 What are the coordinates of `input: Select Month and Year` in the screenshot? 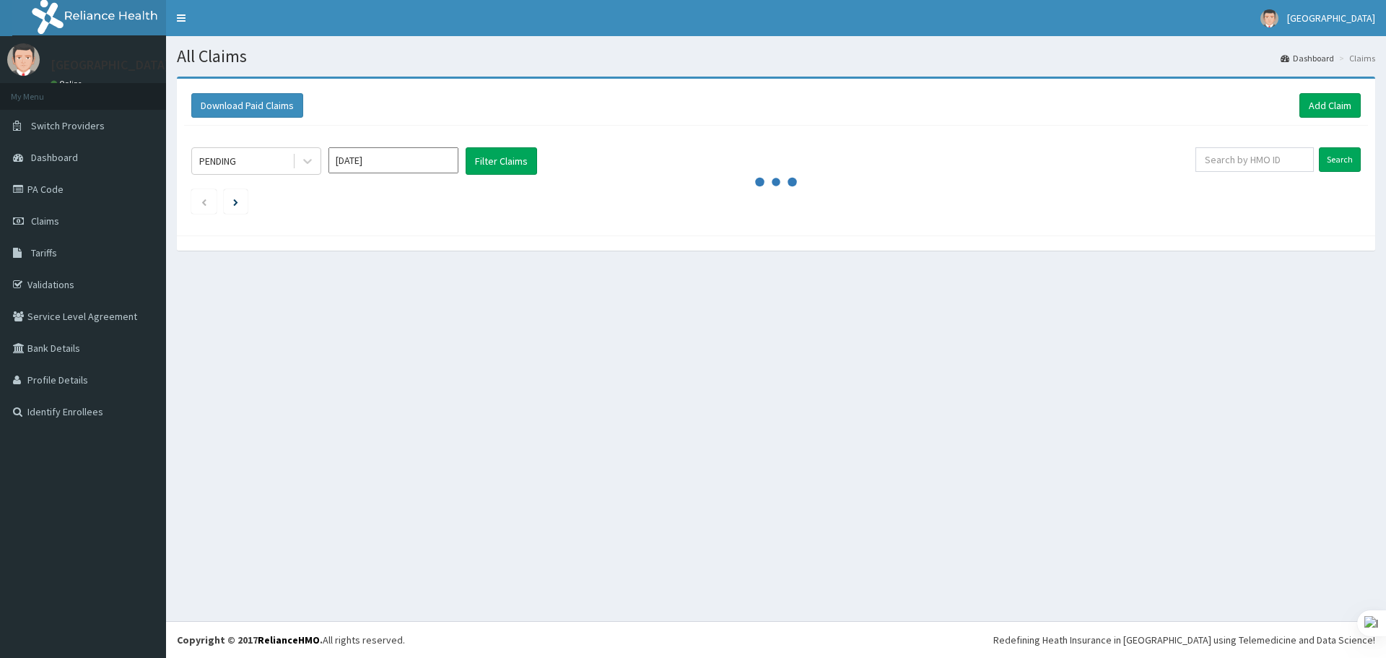 It's located at (393, 160).